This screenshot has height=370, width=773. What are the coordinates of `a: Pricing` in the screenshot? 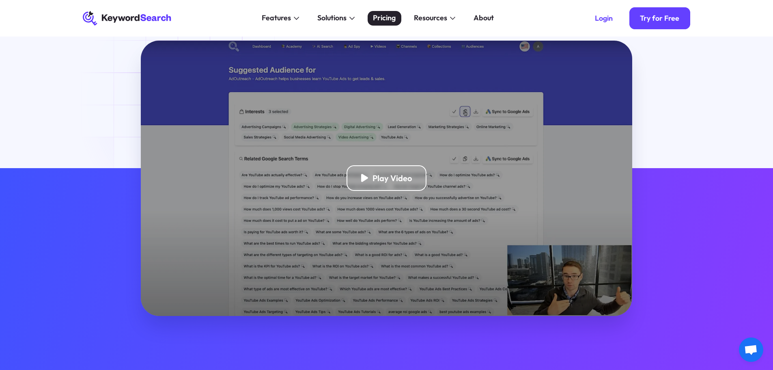 It's located at (384, 18).